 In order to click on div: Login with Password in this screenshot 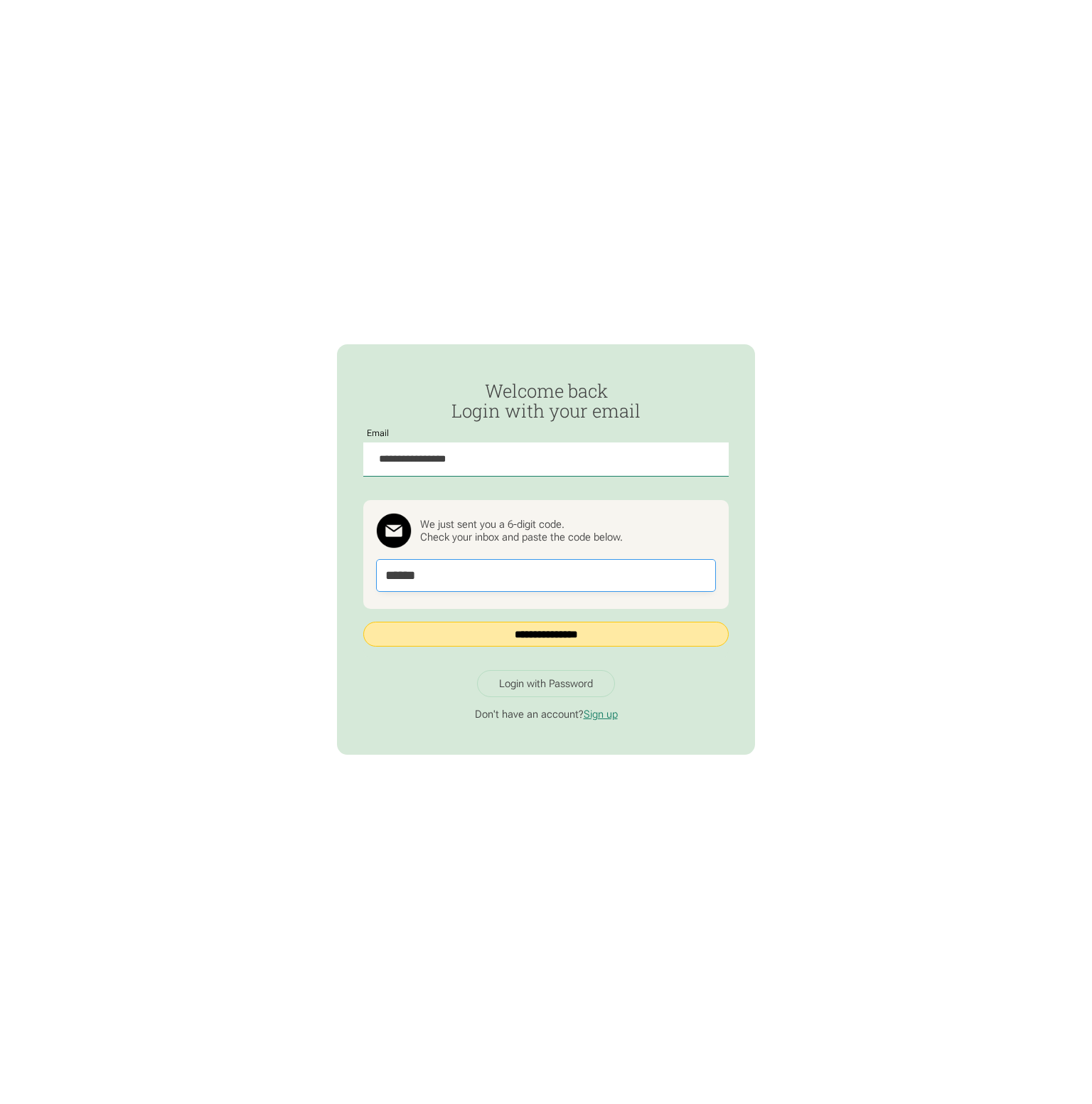, I will do `click(546, 683)`.